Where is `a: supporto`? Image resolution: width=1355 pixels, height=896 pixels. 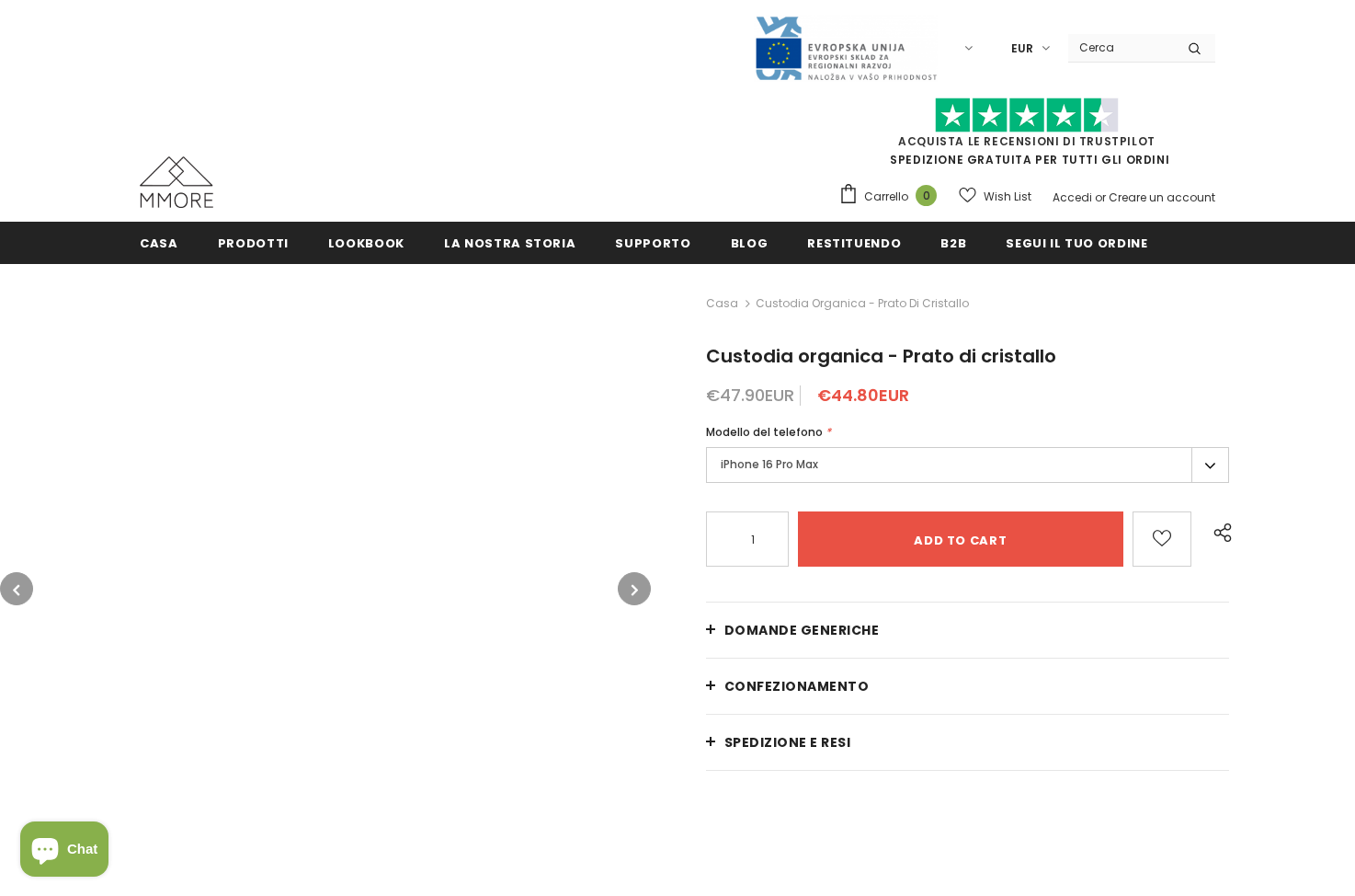 a: supporto is located at coordinates (653, 242).